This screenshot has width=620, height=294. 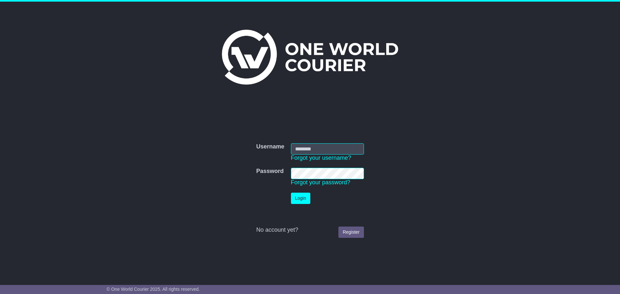 I want to click on div: No account yet?, so click(x=310, y=230).